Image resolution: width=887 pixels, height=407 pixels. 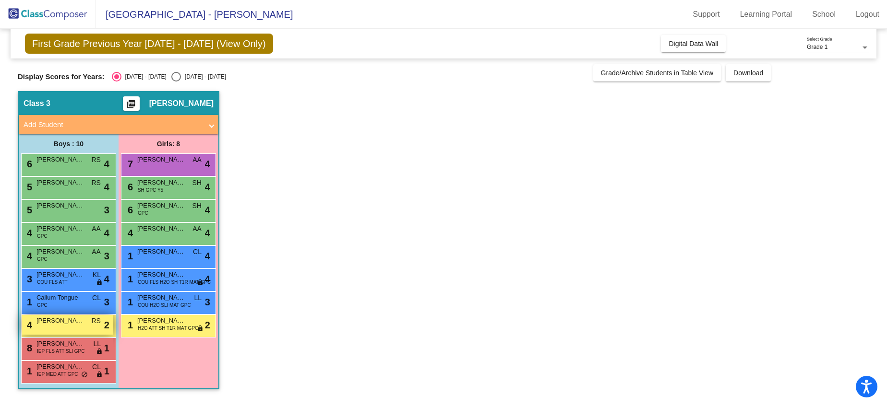 What do you see at coordinates (657, 73) in the screenshot?
I see `span: Grade/Archive Students in Table View` at bounding box center [657, 73].